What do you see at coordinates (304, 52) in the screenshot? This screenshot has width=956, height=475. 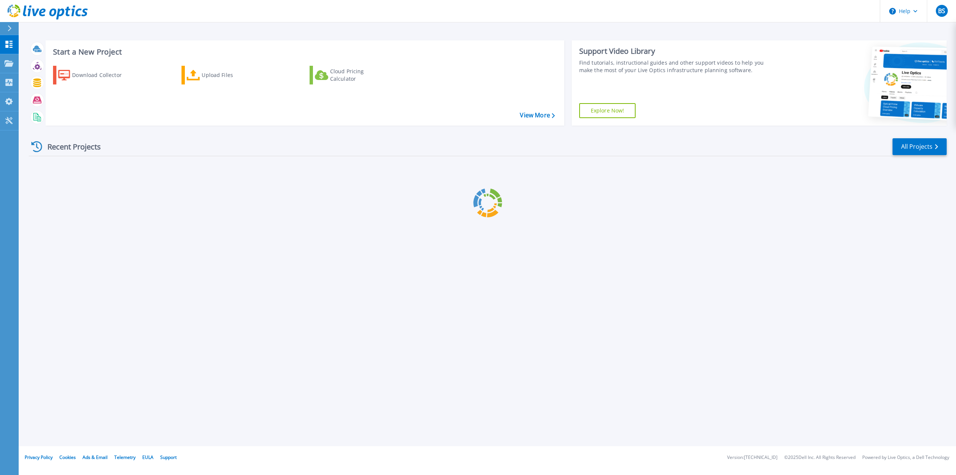 I see `h3: Start a New Project` at bounding box center [304, 52].